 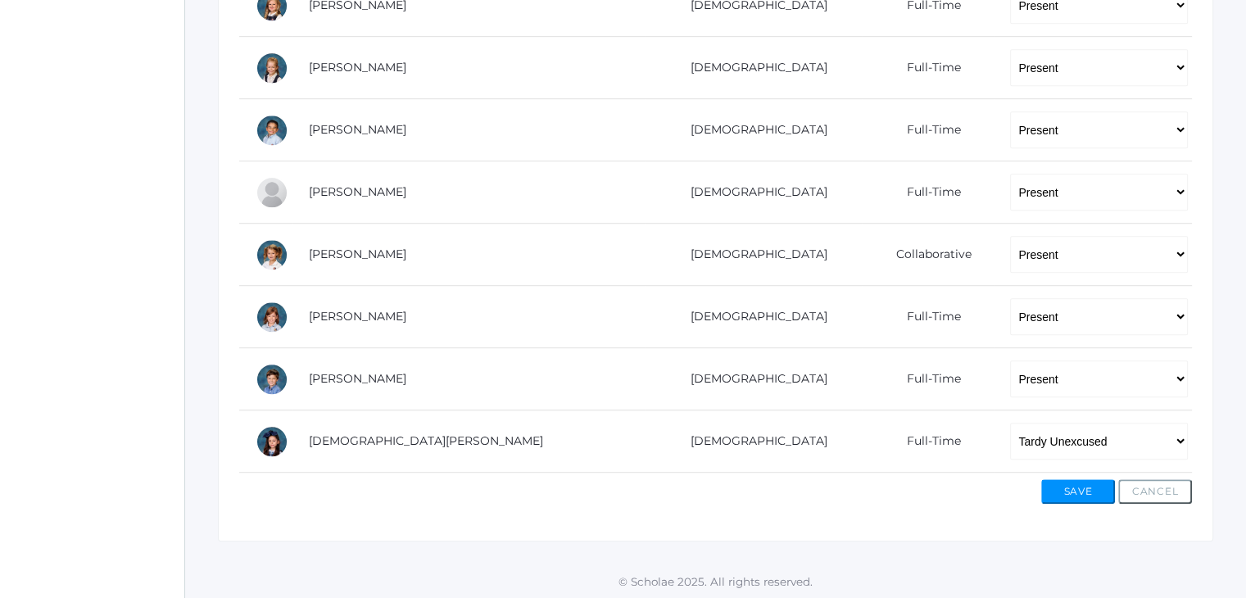 I want to click on div: Noah Rosas, so click(x=272, y=130).